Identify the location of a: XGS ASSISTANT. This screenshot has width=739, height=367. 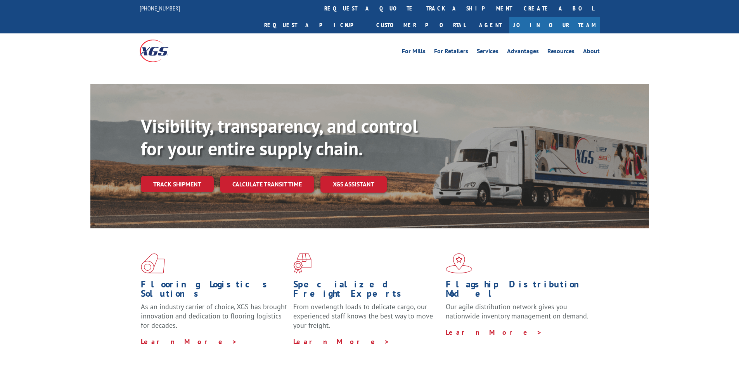
(353, 184).